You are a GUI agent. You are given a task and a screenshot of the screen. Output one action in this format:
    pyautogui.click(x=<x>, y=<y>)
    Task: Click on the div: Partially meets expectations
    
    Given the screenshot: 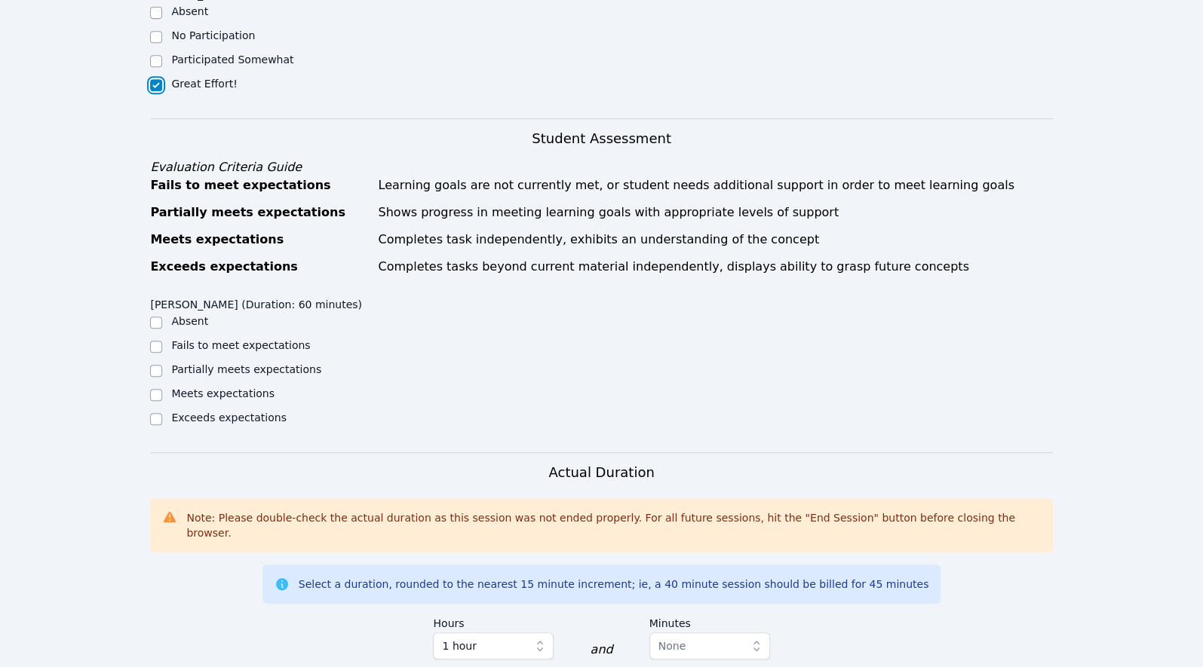 What is the action you would take?
    pyautogui.click(x=259, y=213)
    